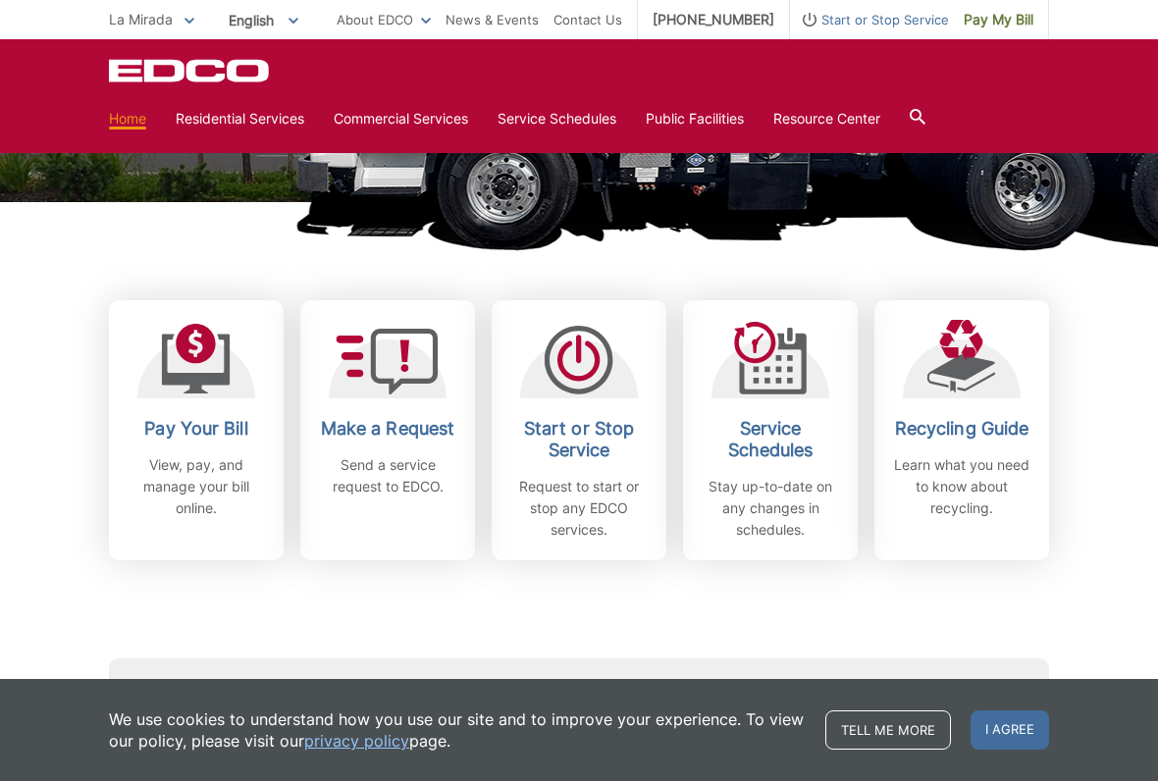 This screenshot has height=781, width=1158. What do you see at coordinates (770, 508) in the screenshot?
I see `p: Stay up-to-date on any changes in schedules.` at bounding box center [770, 508].